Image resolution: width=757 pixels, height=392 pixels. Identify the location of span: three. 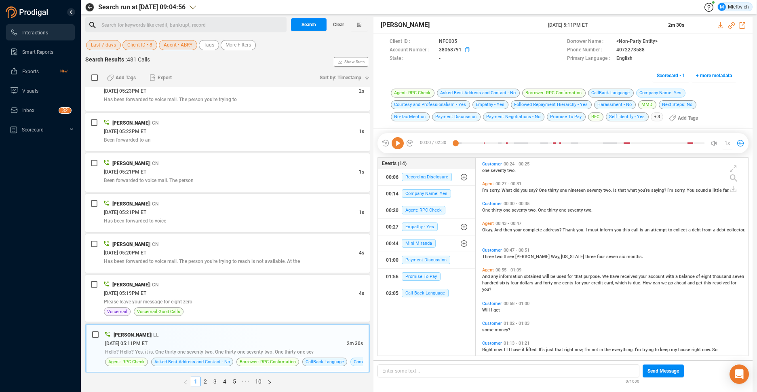
(510, 256).